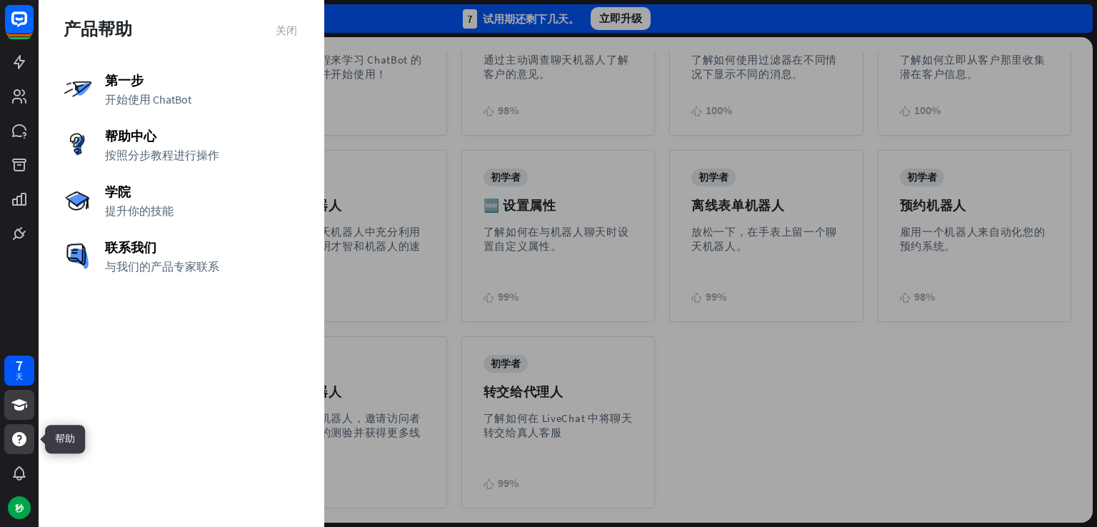 The image size is (1097, 527). What do you see at coordinates (19, 376) in the screenshot?
I see `font: 天` at bounding box center [19, 376].